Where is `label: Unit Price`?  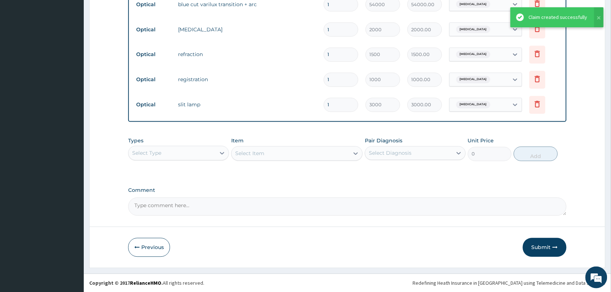
label: Unit Price is located at coordinates (481, 141).